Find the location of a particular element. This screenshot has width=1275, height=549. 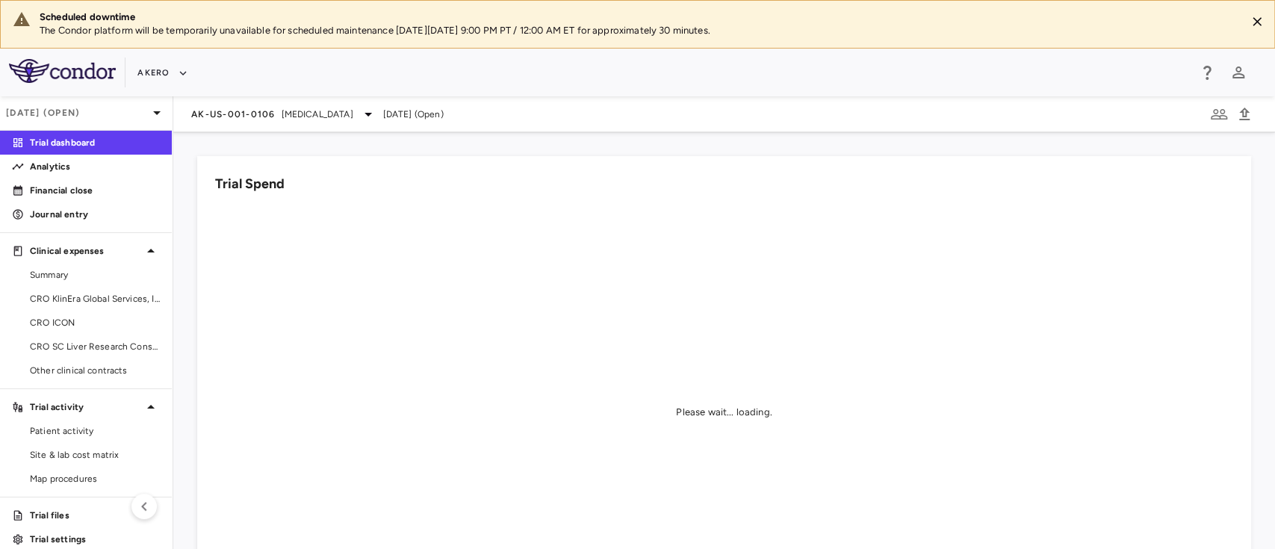

p: Trial dashboard is located at coordinates (95, 143).